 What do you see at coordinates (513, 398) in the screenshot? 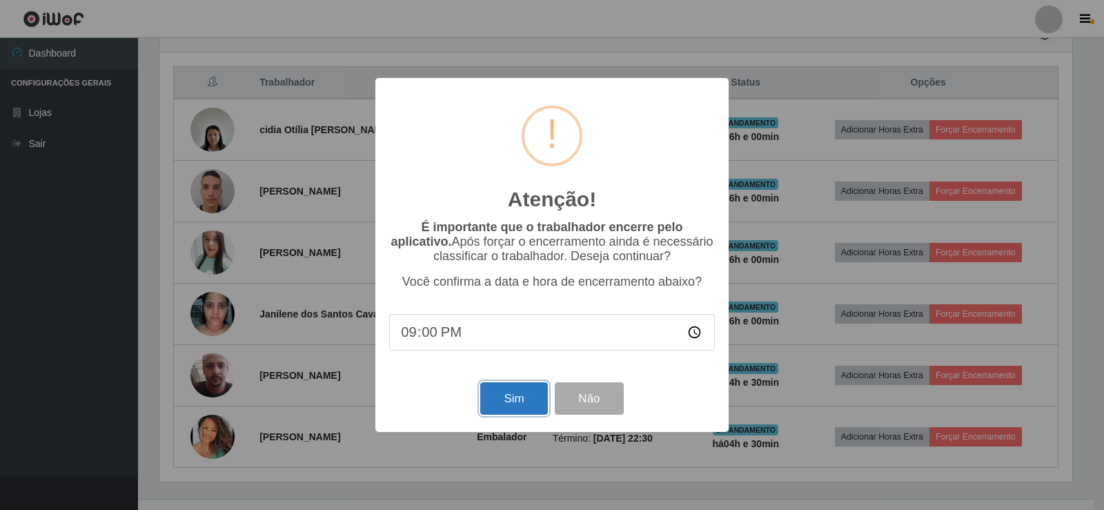
I see `button: Sim` at bounding box center [513, 398].